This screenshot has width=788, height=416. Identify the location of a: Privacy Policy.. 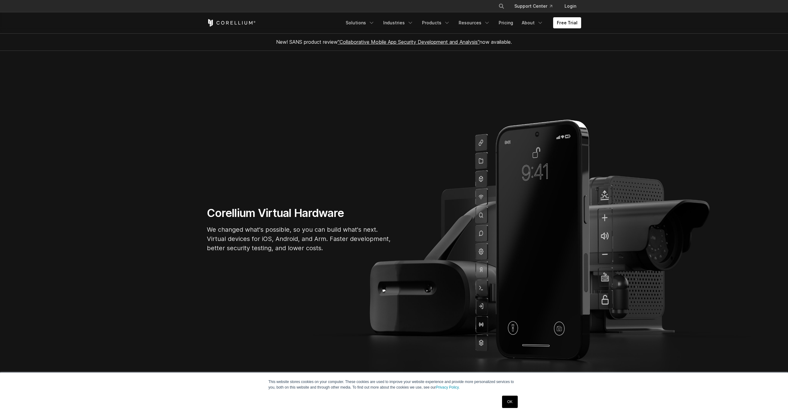
(448, 387).